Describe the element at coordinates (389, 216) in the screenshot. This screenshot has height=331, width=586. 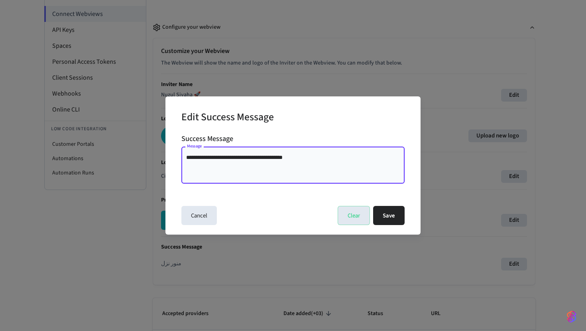
I see `button: Save` at that location.